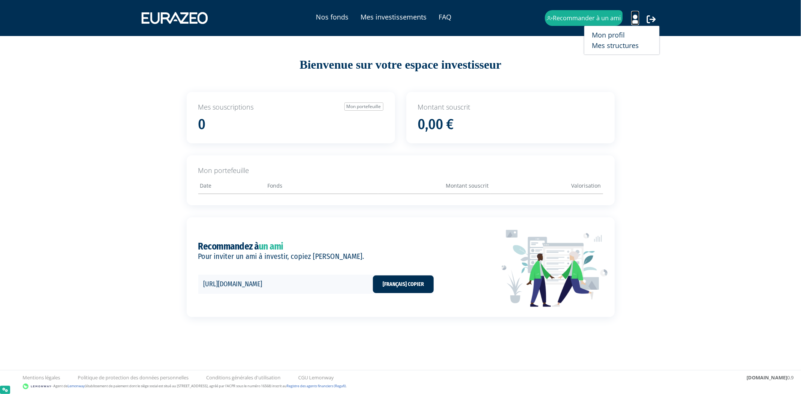  What do you see at coordinates (547, 187) in the screenshot?
I see `th: Valorisation` at bounding box center [547, 187].